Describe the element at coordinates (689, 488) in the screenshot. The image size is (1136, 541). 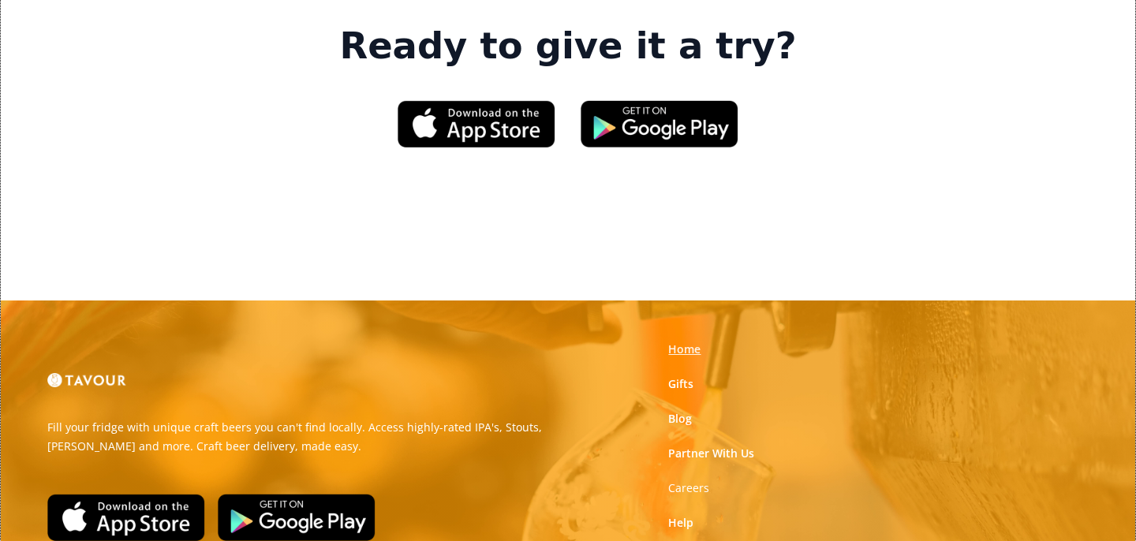
I see `strong: Careers` at that location.